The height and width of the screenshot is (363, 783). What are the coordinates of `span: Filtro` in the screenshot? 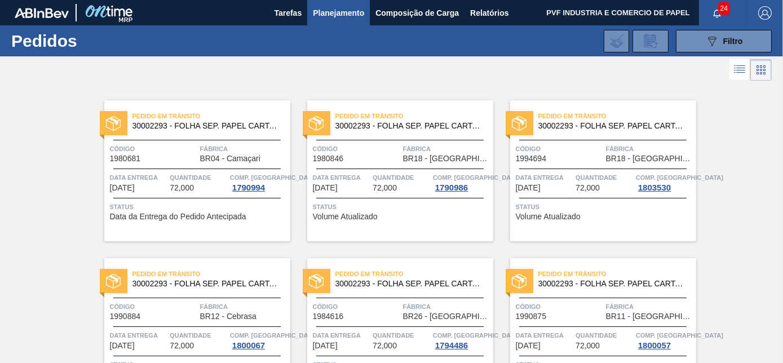 It's located at (733, 41).